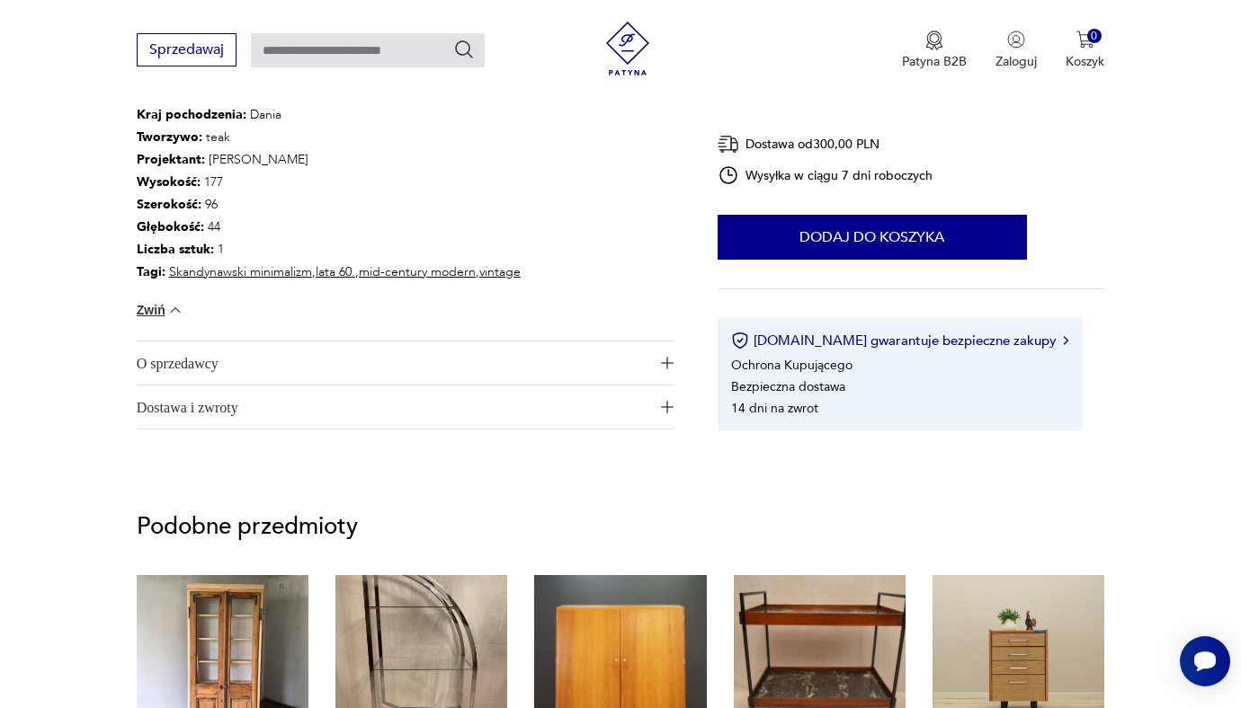 The height and width of the screenshot is (708, 1241). I want to click on button: Sprzedawaj, so click(186, 49).